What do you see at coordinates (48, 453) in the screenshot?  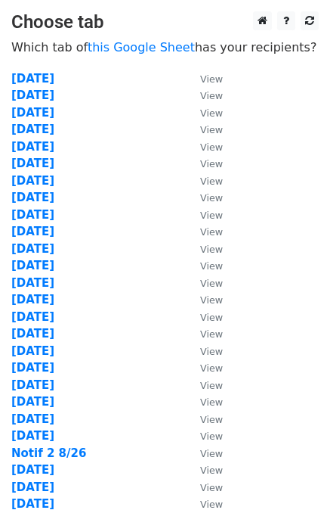 I see `a: Notif 2 8/26` at bounding box center [48, 453].